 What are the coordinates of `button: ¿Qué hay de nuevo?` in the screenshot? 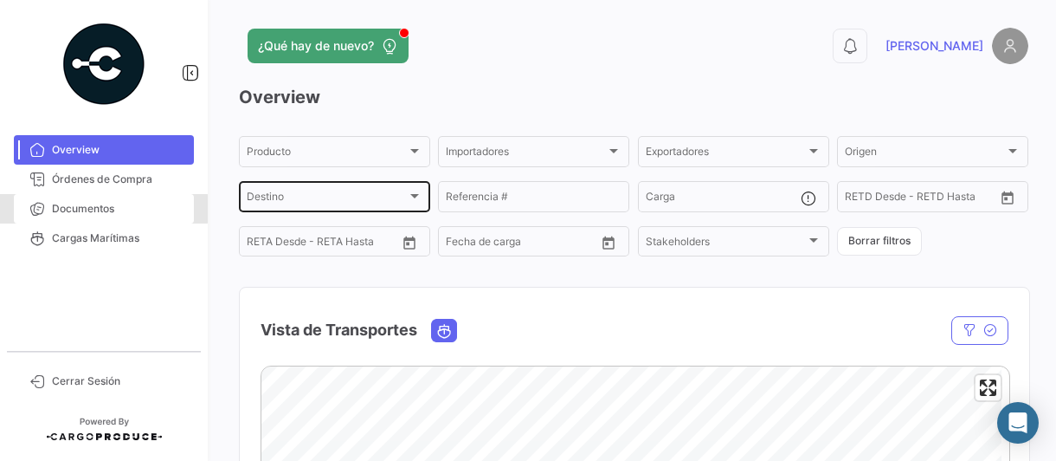 It's located at (328, 46).